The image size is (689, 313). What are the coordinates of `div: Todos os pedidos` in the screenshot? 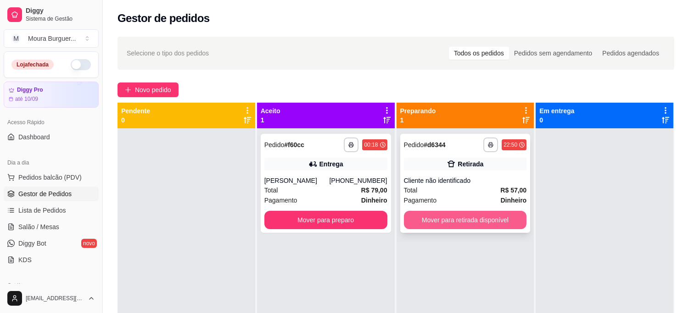 It's located at (479, 53).